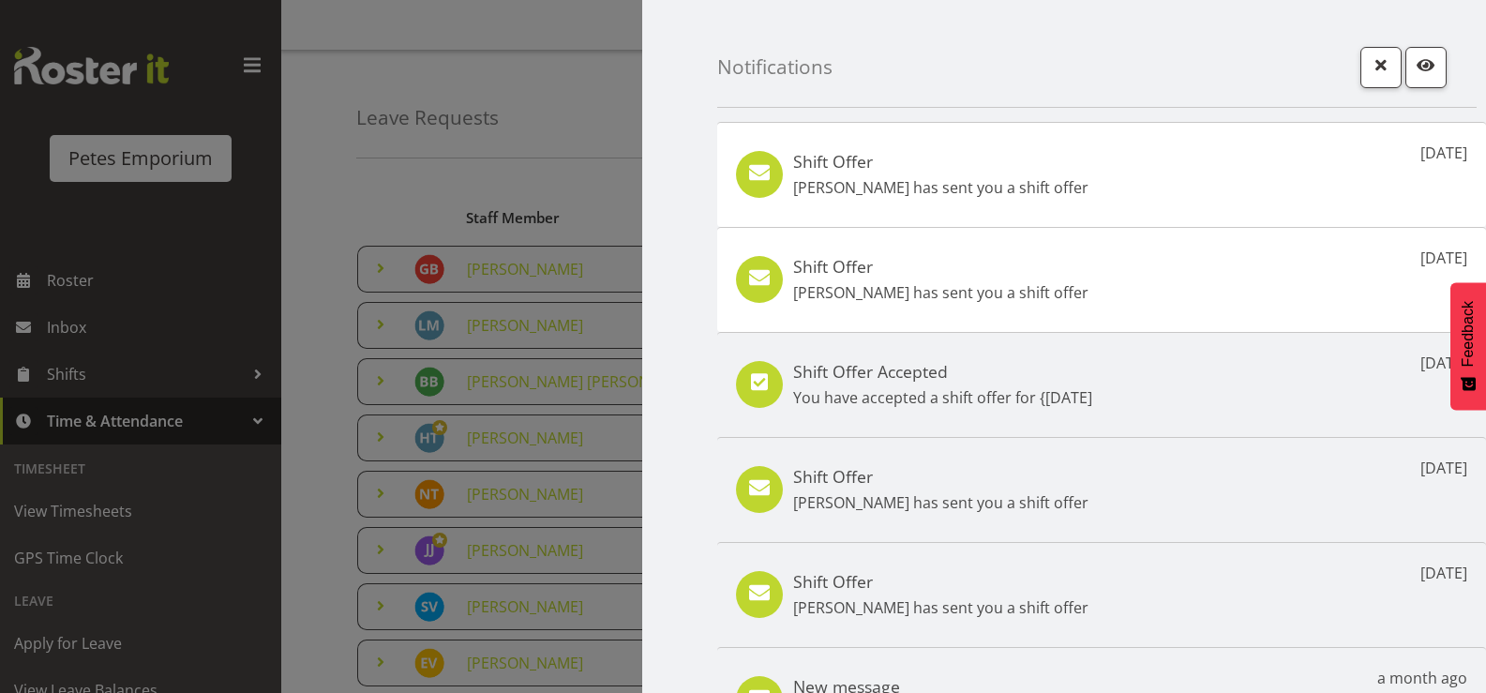 The width and height of the screenshot is (1486, 693). I want to click on button: Mark as read, so click(1426, 68).